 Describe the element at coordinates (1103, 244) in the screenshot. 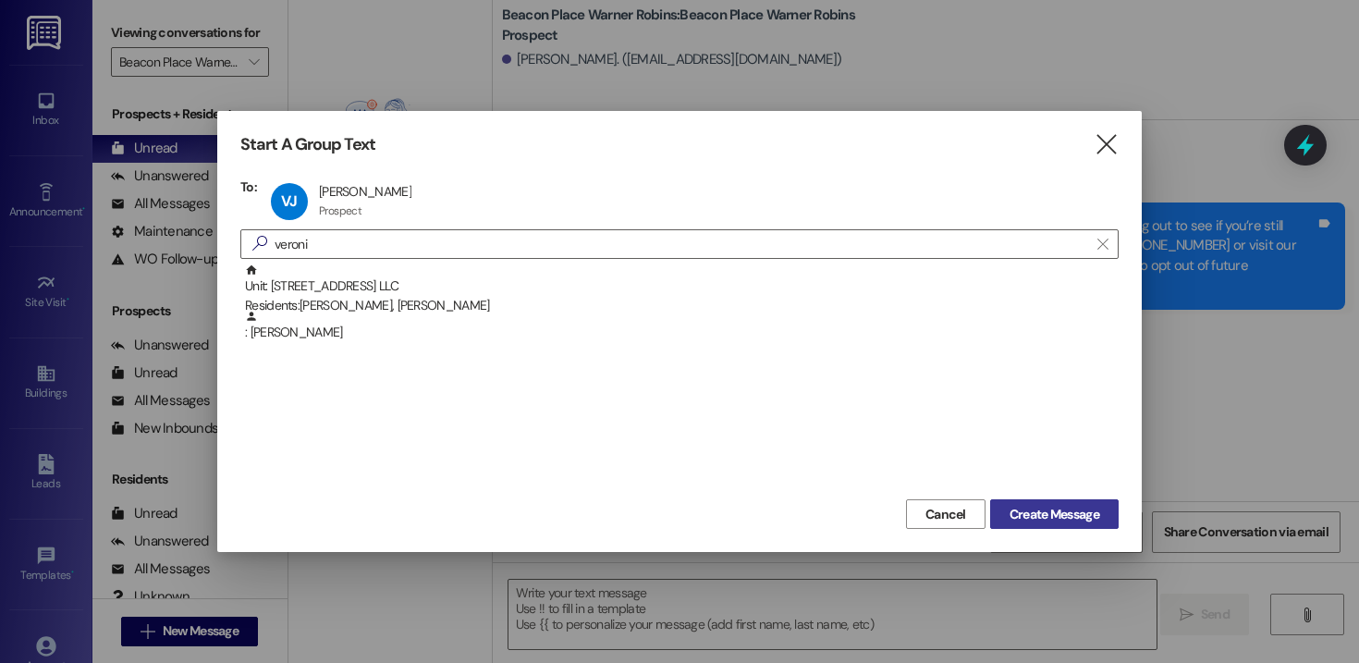

I see `button: Clear text` at that location.